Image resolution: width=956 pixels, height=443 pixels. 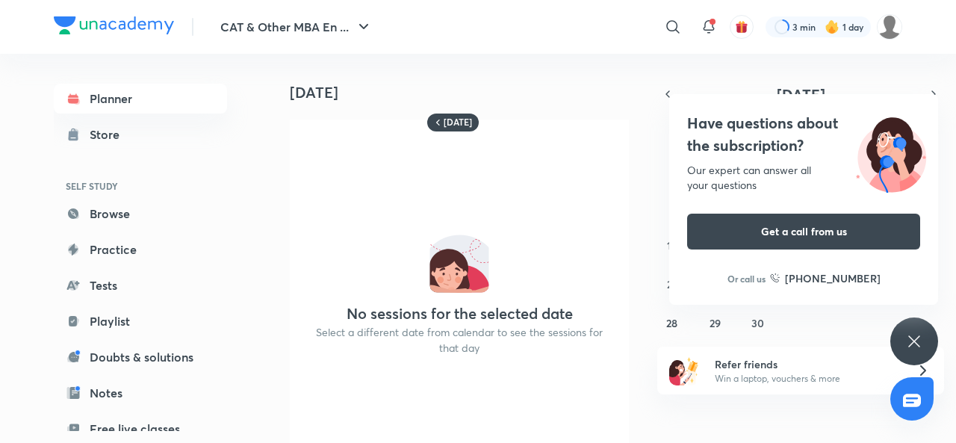 I want to click on h6: SELF STUDY, so click(x=140, y=186).